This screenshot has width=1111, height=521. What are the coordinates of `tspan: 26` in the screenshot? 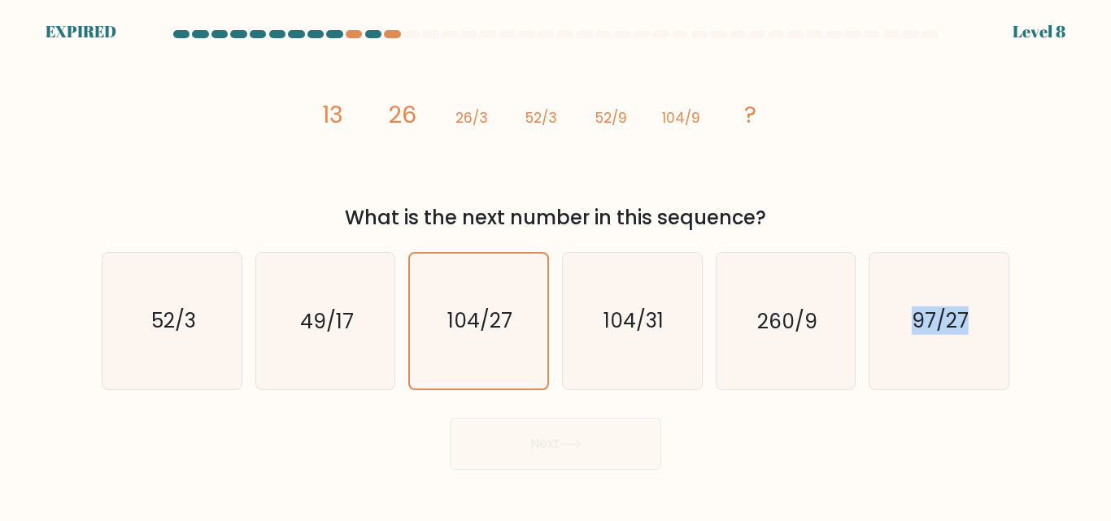 It's located at (402, 115).